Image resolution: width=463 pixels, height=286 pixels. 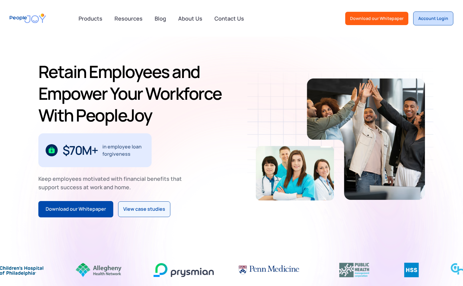 What do you see at coordinates (144, 209) in the screenshot?
I see `a: View case studies` at bounding box center [144, 209].